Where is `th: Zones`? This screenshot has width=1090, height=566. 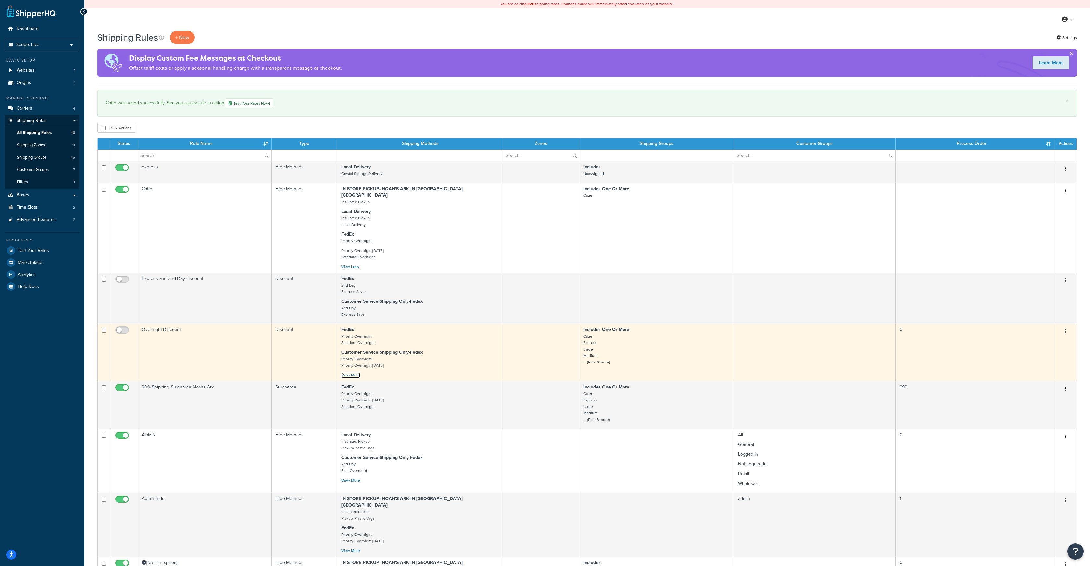
th: Zones is located at coordinates (541, 144).